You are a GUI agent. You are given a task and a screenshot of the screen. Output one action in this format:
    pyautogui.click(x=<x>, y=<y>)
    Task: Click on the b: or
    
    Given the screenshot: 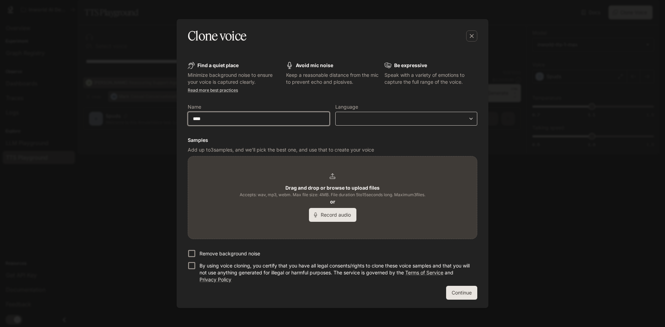 What is the action you would take?
    pyautogui.click(x=333, y=202)
    